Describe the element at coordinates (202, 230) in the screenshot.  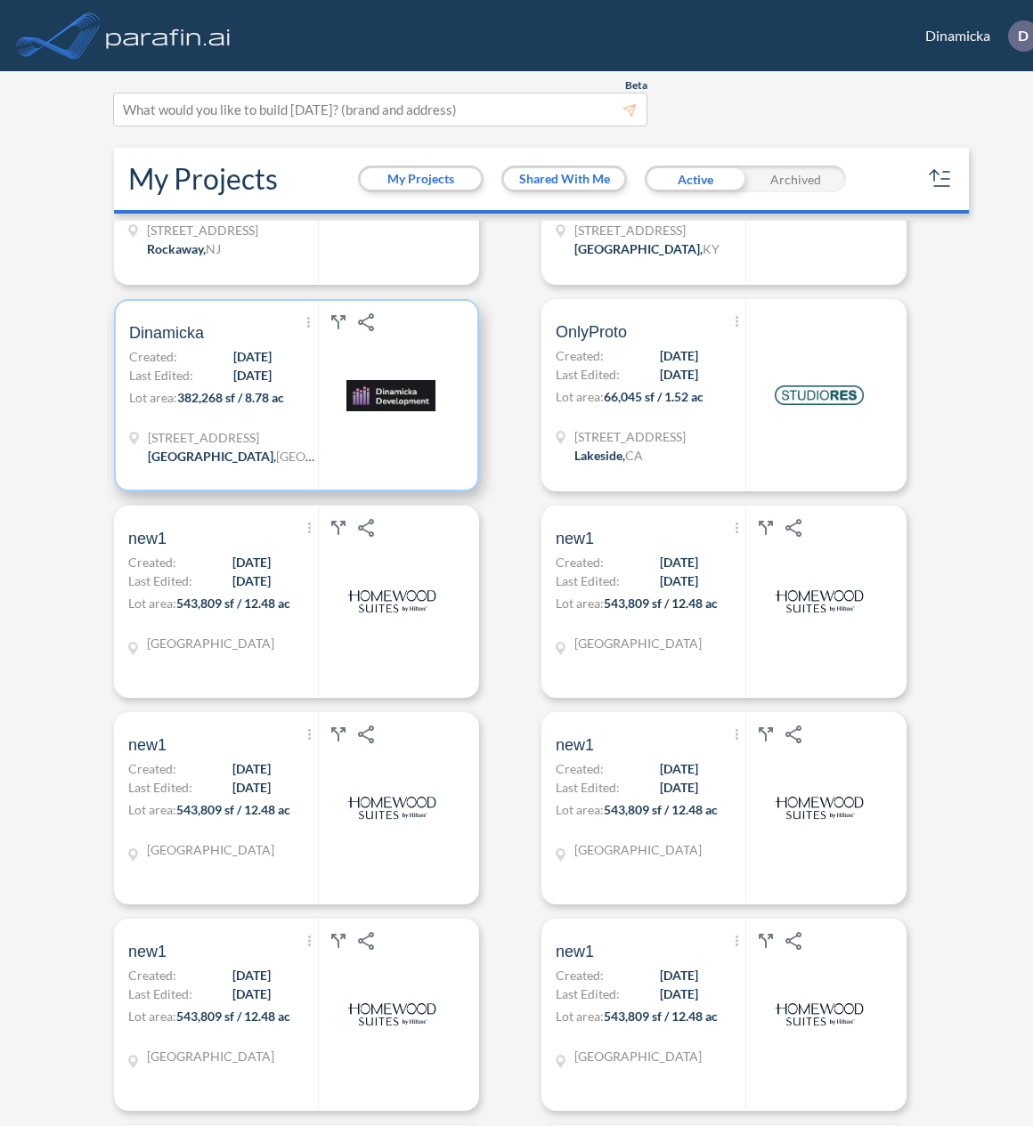
I see `span: 321 Mt Hope Ave` at that location.